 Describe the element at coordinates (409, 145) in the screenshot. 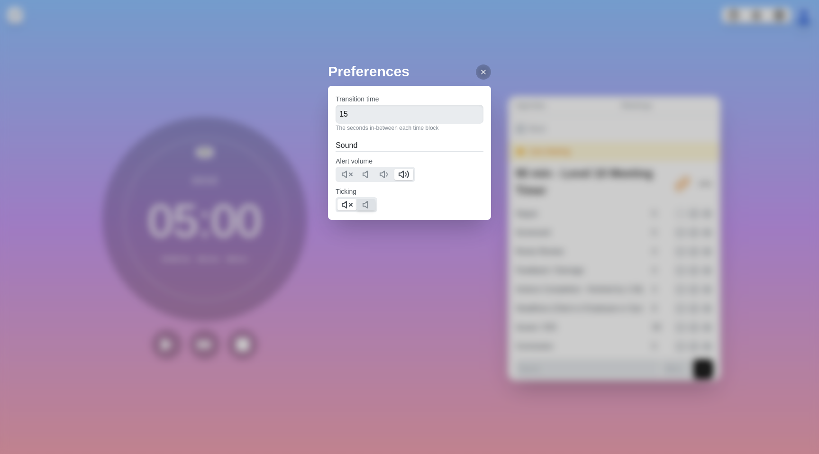

I see `h2: Sound` at that location.